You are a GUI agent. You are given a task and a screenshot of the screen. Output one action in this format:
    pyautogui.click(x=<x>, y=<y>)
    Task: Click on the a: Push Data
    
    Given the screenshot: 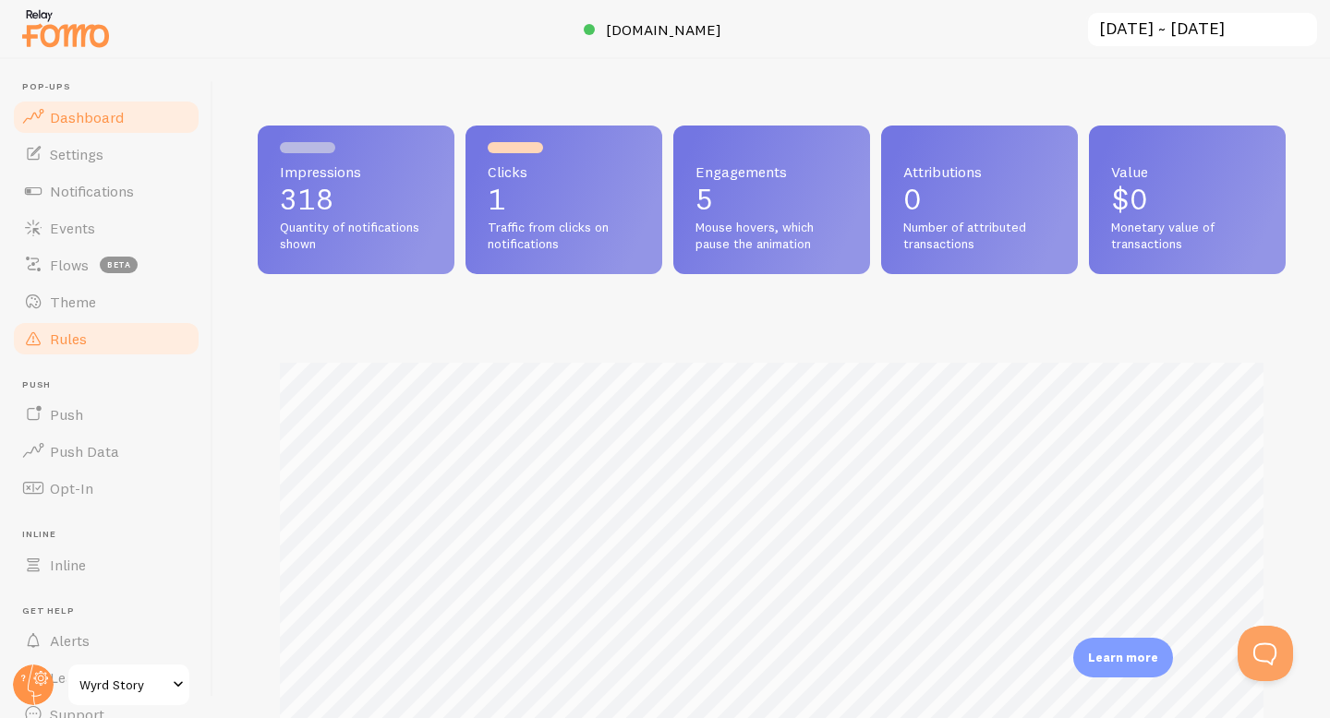 What is the action you would take?
    pyautogui.click(x=106, y=452)
    